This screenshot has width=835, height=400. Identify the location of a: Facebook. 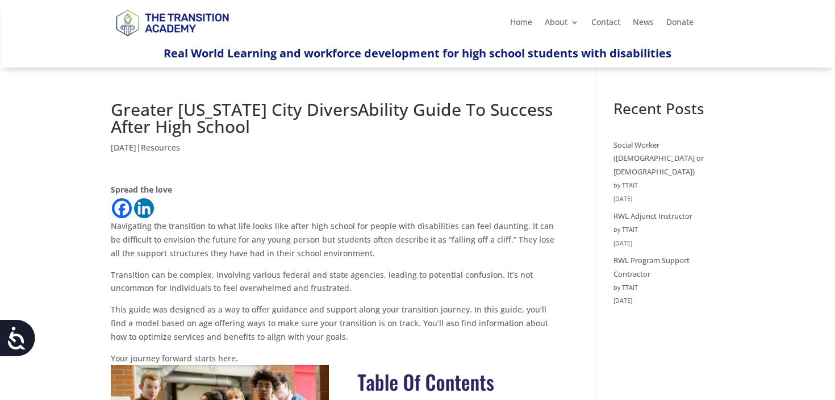
(122, 208).